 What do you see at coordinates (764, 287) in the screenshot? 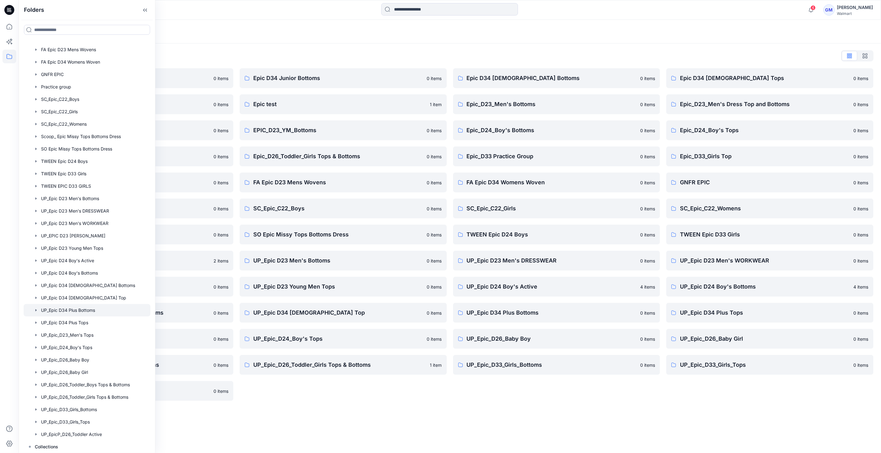
I see `p: UP_Epic D24 Boy's Bottoms` at bounding box center [764, 287].